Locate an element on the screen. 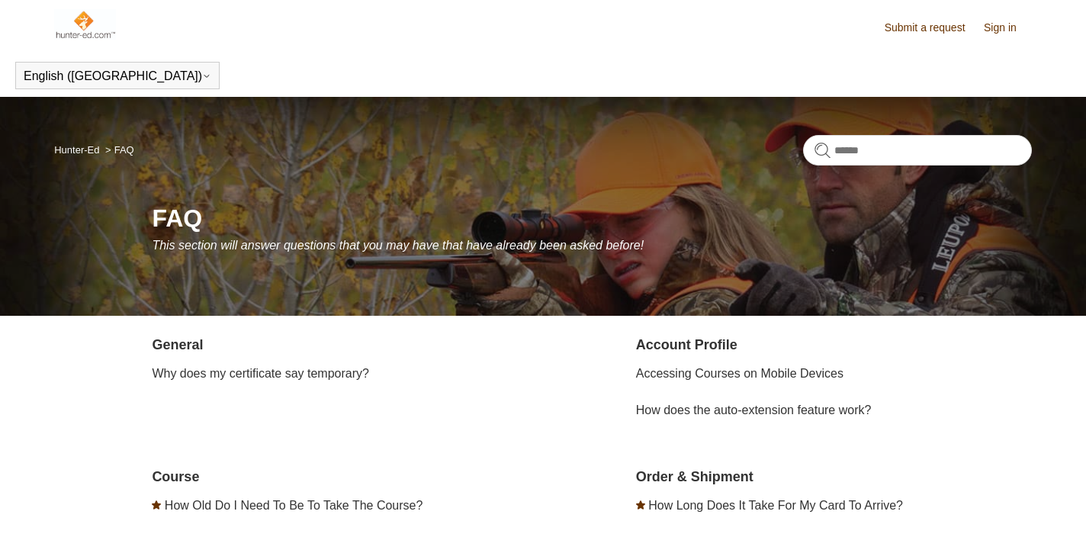 This screenshot has width=1086, height=537. a: Course is located at coordinates (175, 477).